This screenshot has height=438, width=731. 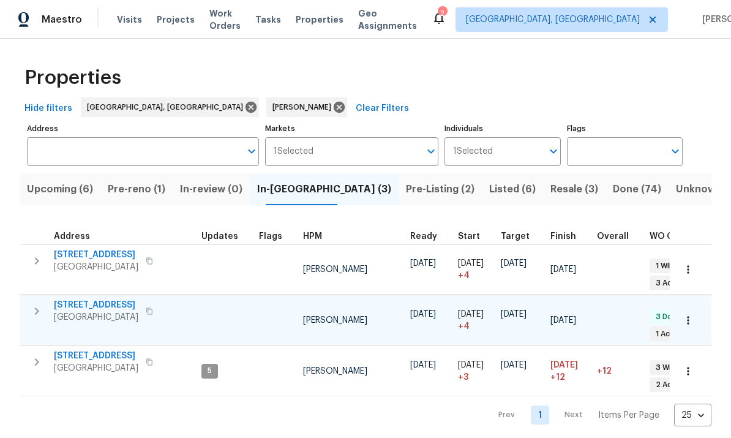 What do you see at coordinates (48, 108) in the screenshot?
I see `span: Hide filters` at bounding box center [48, 108].